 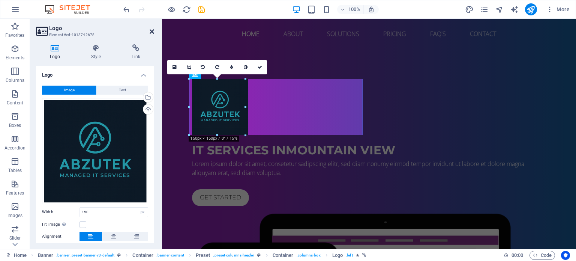 I want to click on h4: Link, so click(x=136, y=52).